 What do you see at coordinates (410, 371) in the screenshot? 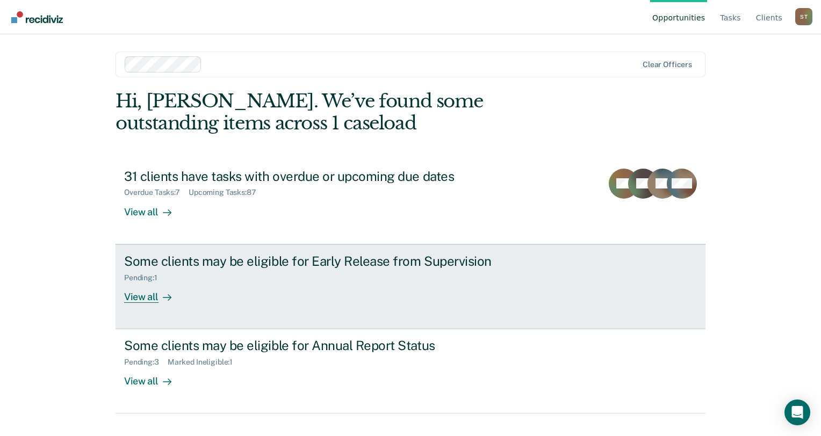
I see `a: Some clients may be eligible for Annual Report StatusPending:3Marked Ineligible:1View all` at bounding box center [410, 371].